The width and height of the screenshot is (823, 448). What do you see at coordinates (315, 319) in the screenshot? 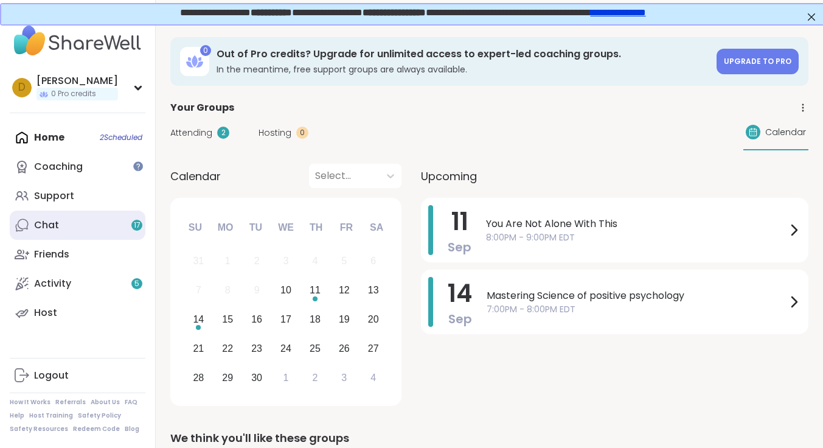
I see `div: 18` at bounding box center [315, 319].